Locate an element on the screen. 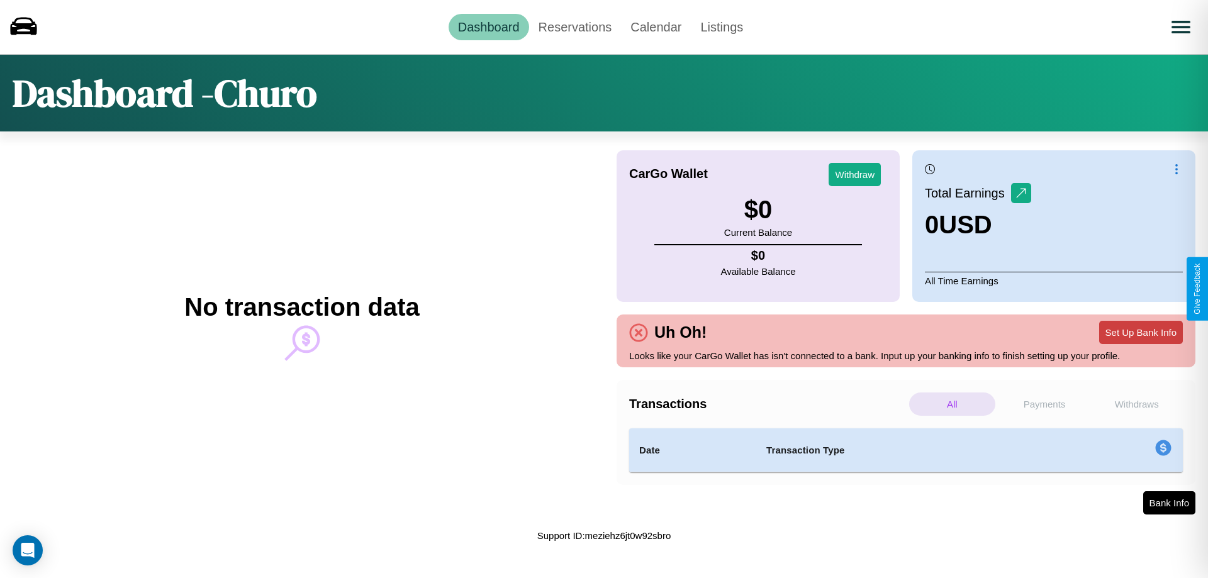 This screenshot has height=578, width=1208. h4: $ 0 is located at coordinates (758, 255).